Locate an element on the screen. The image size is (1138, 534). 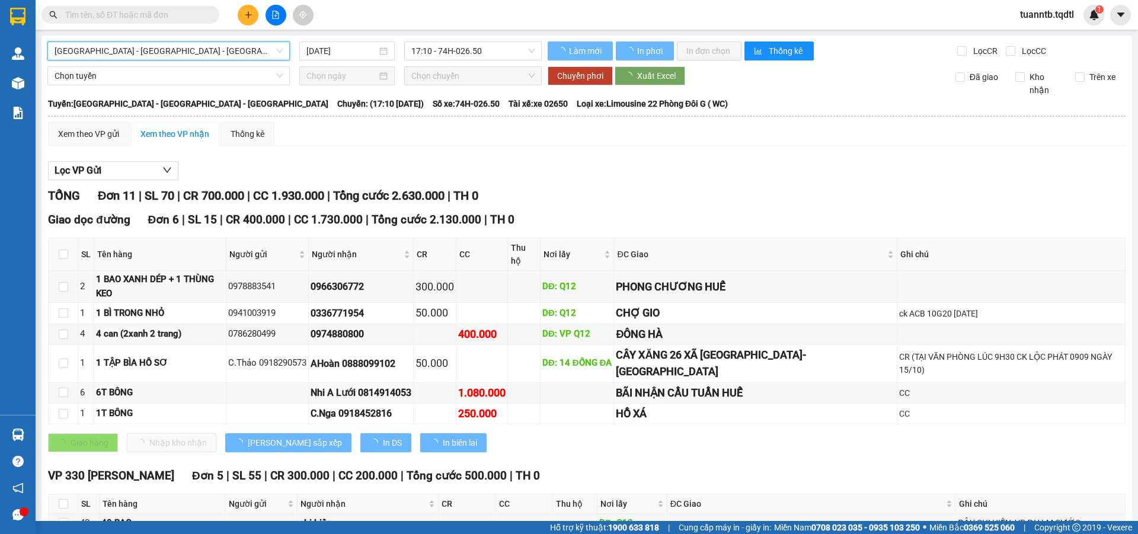
div: 6 is located at coordinates (86, 393).